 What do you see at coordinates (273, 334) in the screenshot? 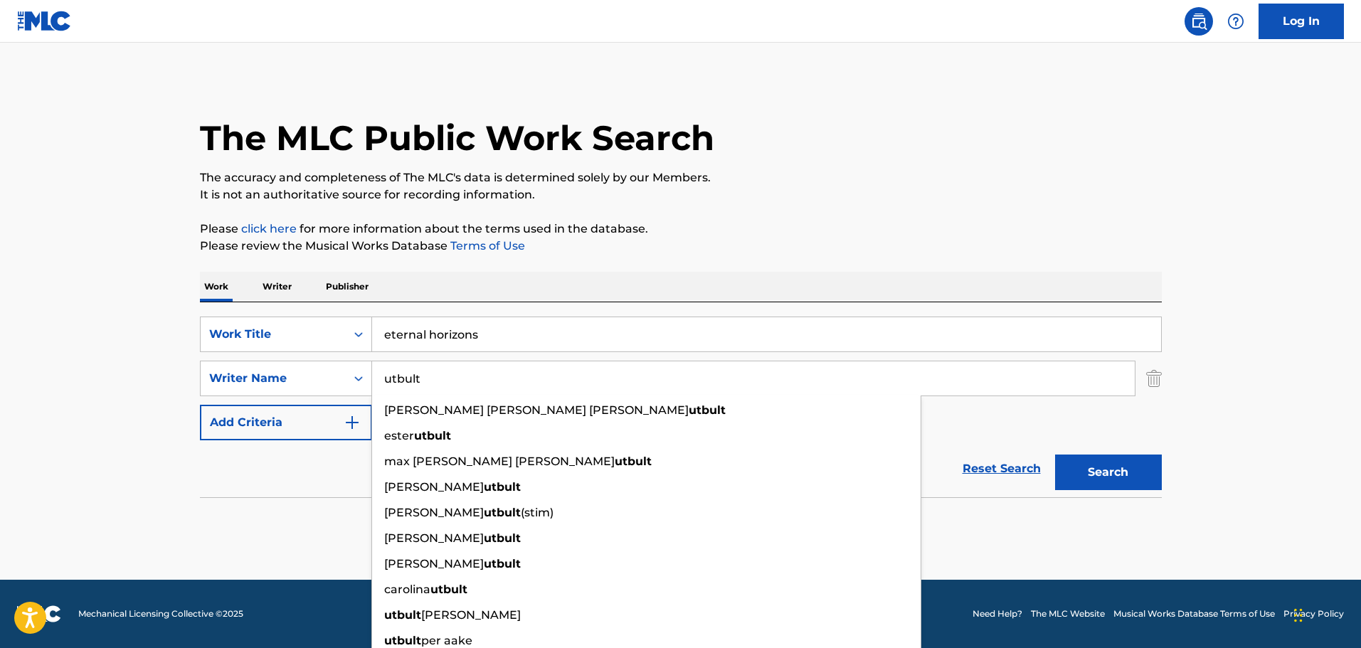
I see `div: Work Title` at bounding box center [273, 334].